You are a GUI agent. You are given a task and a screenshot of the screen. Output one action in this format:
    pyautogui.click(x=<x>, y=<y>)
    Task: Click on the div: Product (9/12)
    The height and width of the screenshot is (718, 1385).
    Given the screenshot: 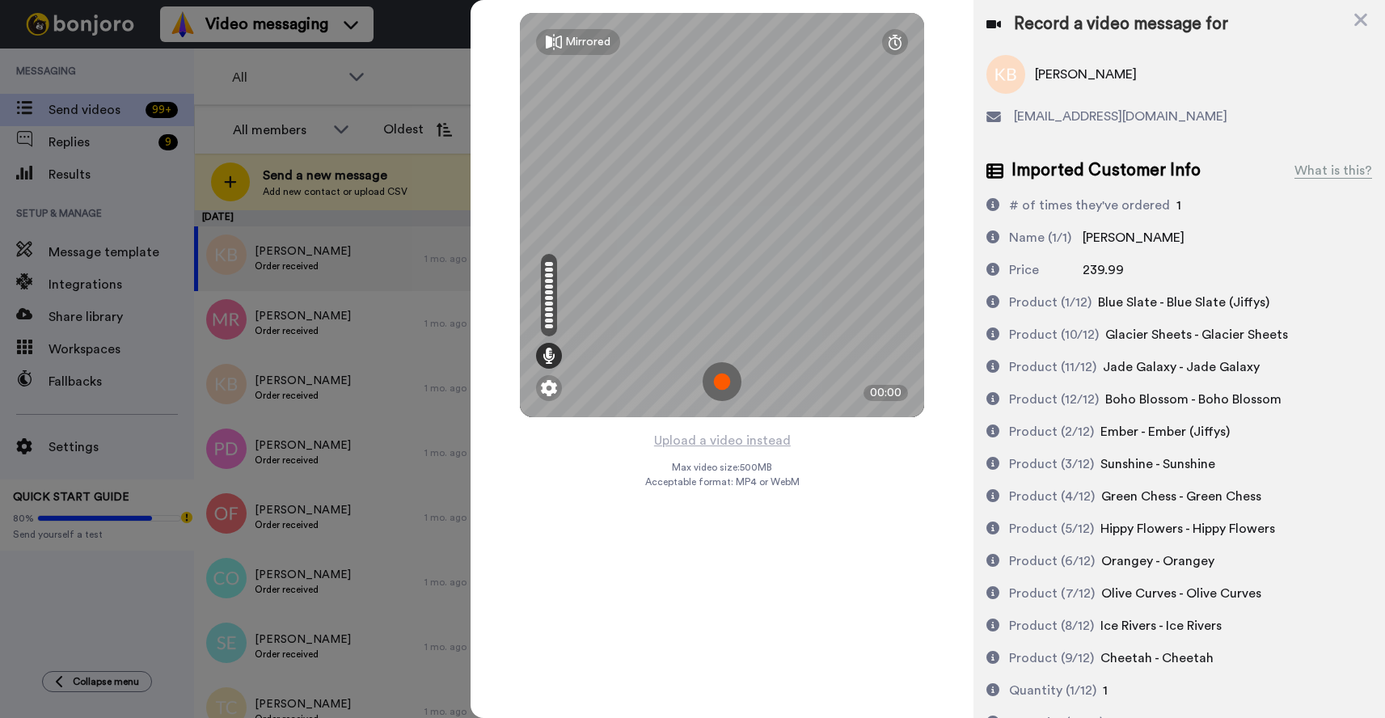 What is the action you would take?
    pyautogui.click(x=1051, y=658)
    